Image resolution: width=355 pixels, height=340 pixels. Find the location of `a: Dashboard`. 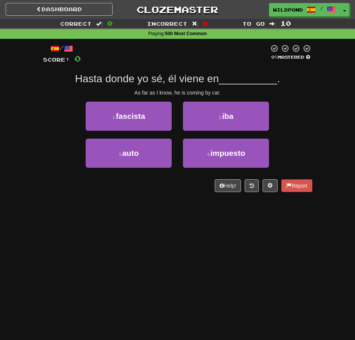

a: Dashboard is located at coordinates (59, 9).